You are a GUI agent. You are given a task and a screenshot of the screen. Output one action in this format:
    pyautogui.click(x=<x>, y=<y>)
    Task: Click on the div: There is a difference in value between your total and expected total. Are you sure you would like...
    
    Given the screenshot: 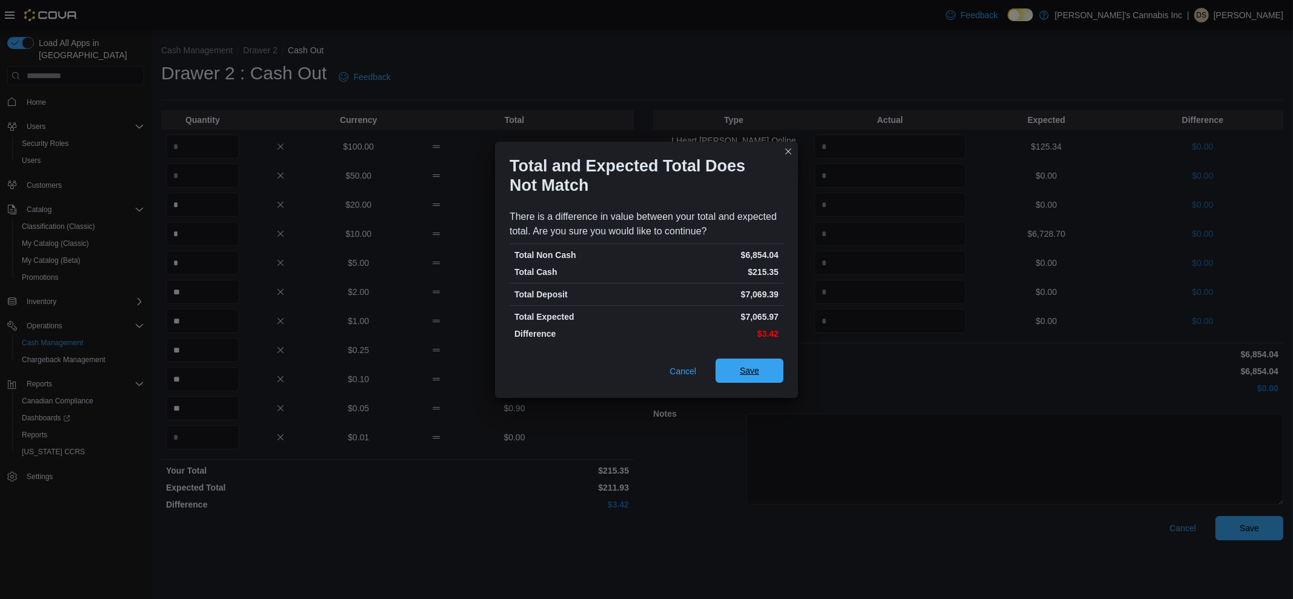 What is the action you would take?
    pyautogui.click(x=646, y=224)
    